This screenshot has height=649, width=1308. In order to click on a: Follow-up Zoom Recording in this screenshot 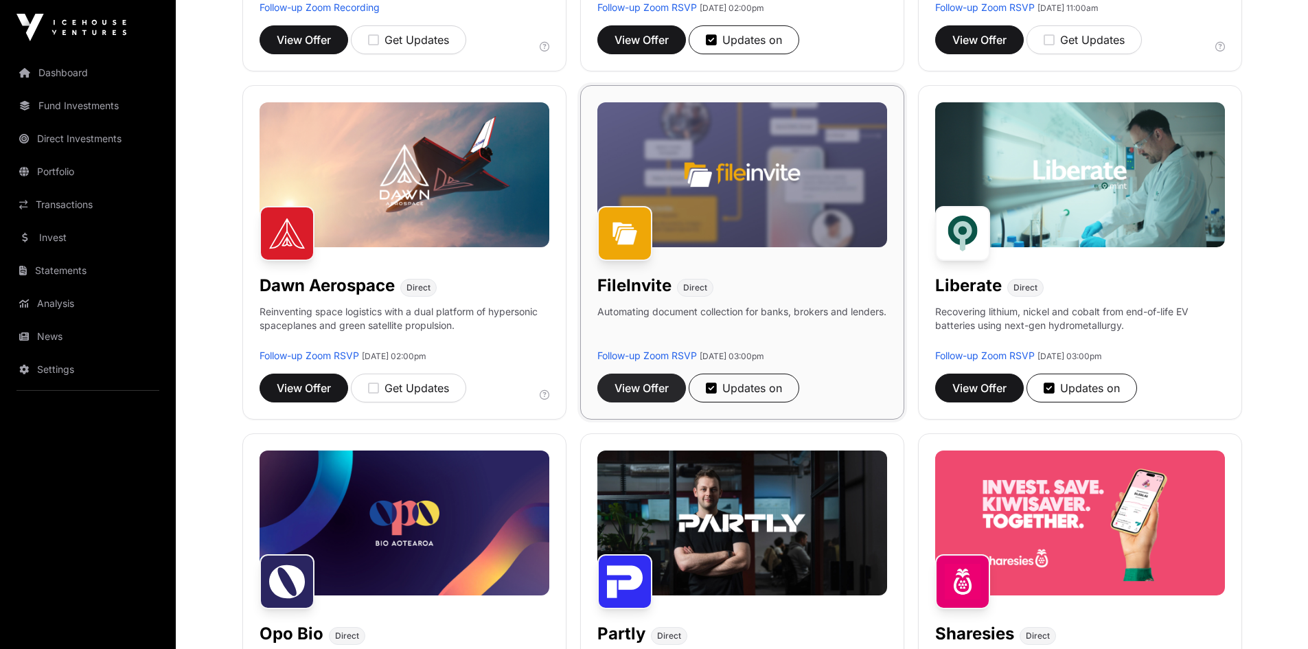, I will do `click(319, 7)`.